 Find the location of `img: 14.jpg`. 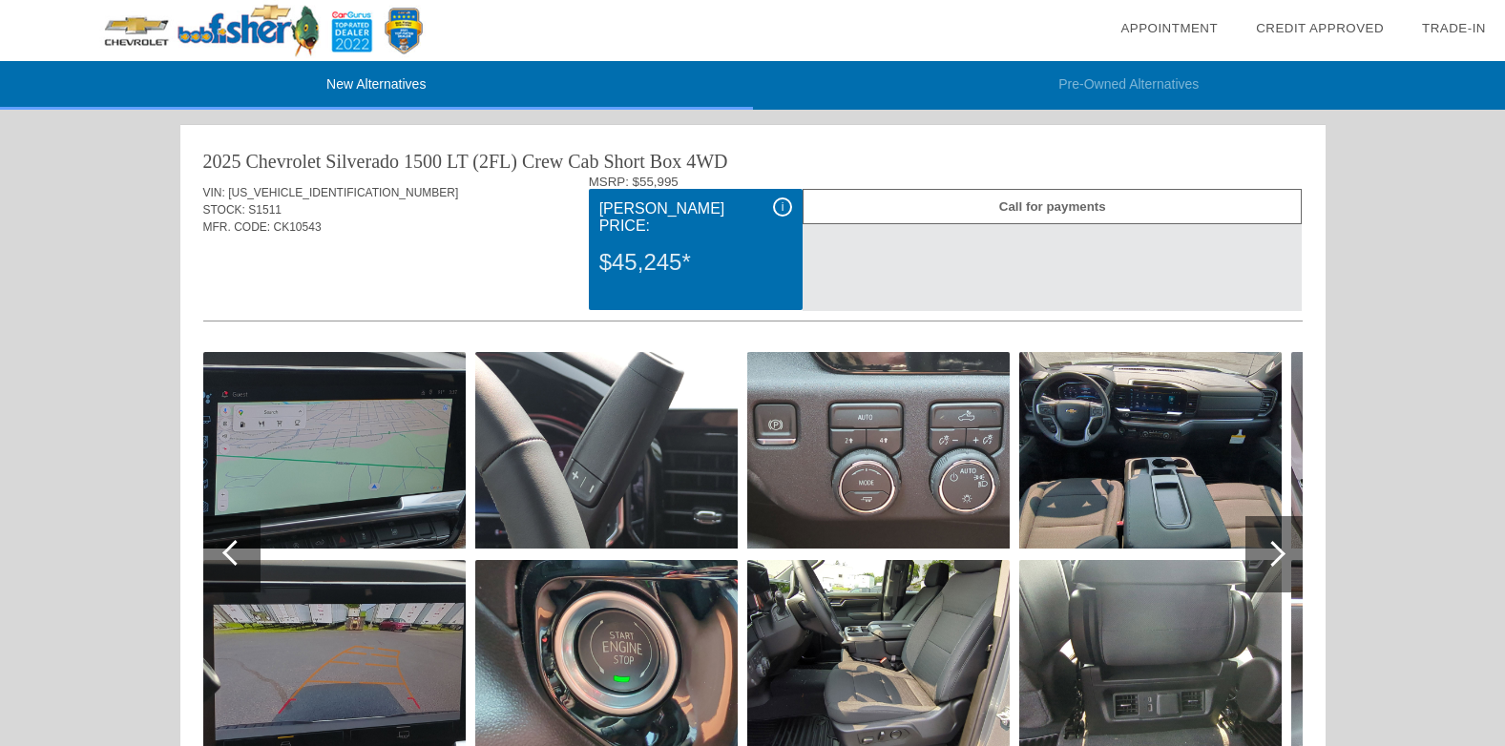

img: 14.jpg is located at coordinates (334, 450).